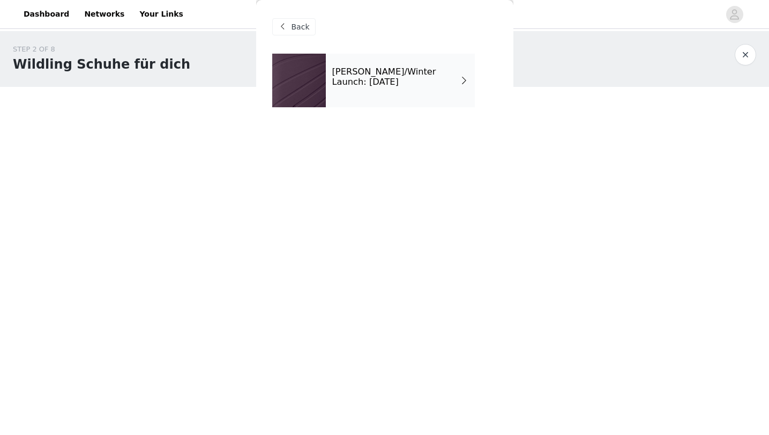  What do you see at coordinates (734, 14) in the screenshot?
I see `div: avatar` at bounding box center [734, 14].